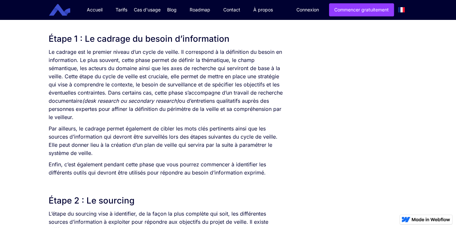  What do you see at coordinates (167, 39) in the screenshot?
I see `h2: Étape 1 : Le cadrage du besoin d’information` at bounding box center [167, 39].